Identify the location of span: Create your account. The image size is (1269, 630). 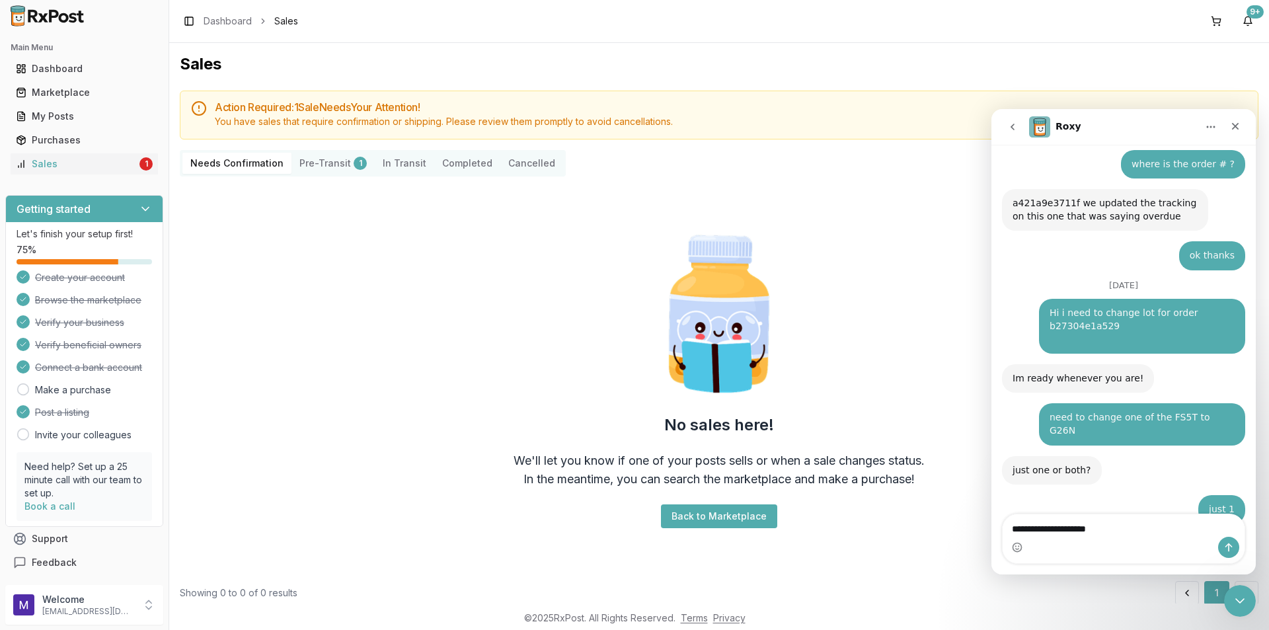
(80, 278).